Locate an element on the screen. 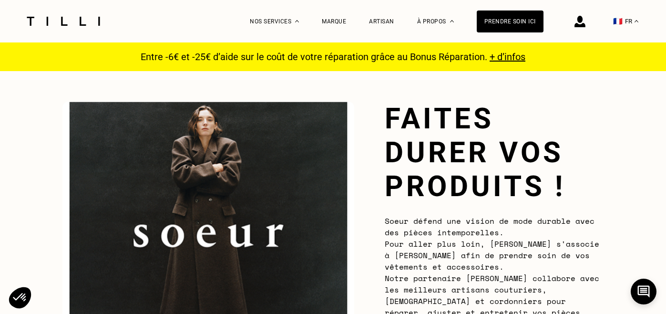  div: Artisan is located at coordinates (381, 21).